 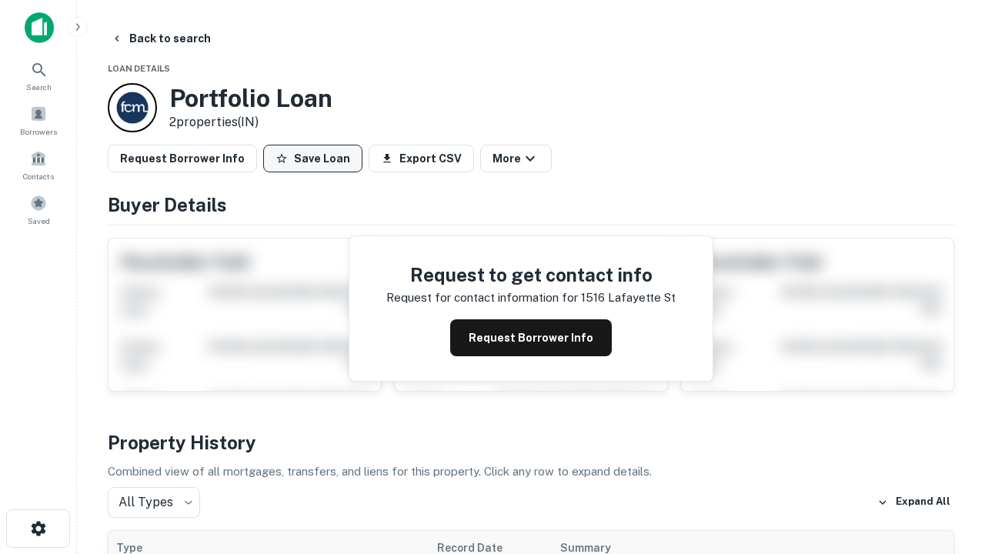 I want to click on div: Borrowers, so click(x=38, y=120).